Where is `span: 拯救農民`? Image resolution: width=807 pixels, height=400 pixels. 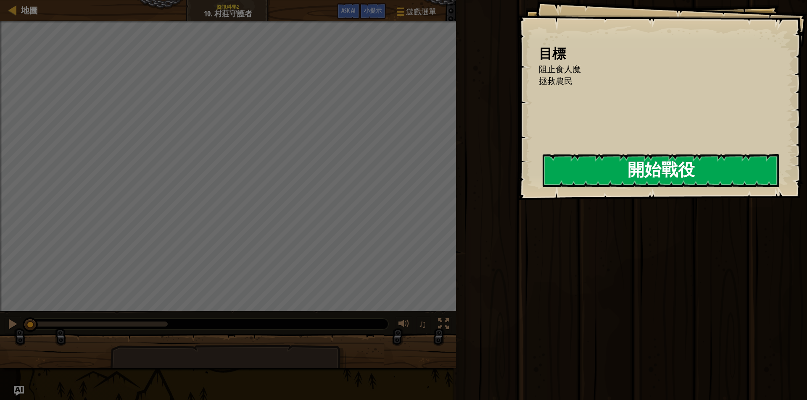 span: 拯救農民 is located at coordinates (555, 81).